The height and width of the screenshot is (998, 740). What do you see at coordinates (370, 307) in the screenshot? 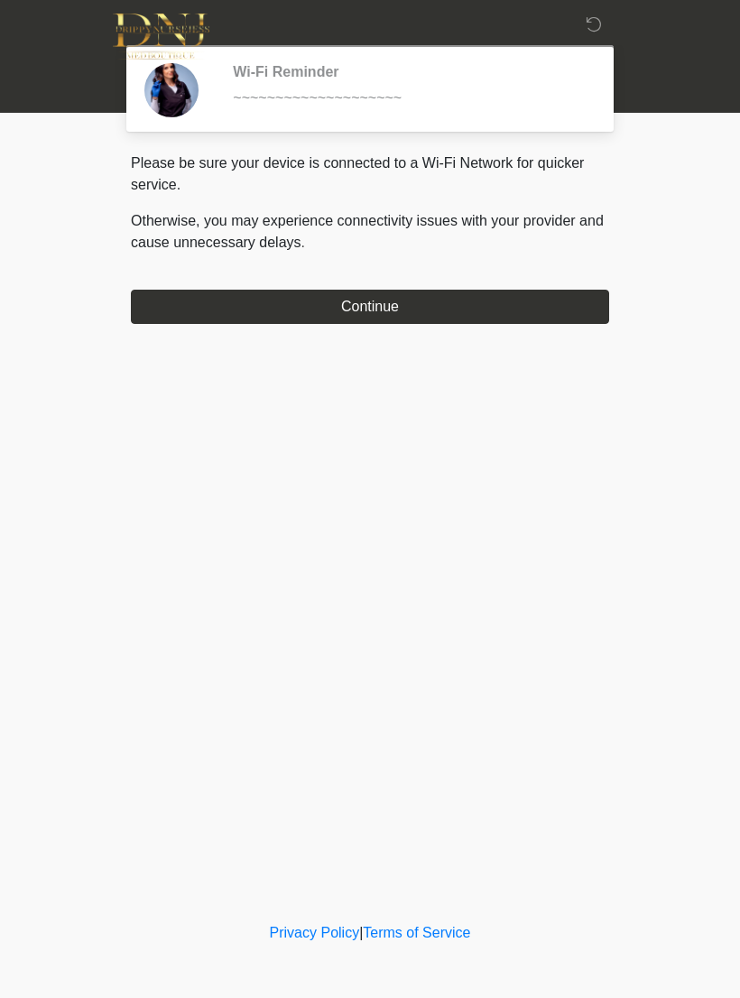
I see `button: Continue` at bounding box center [370, 307].